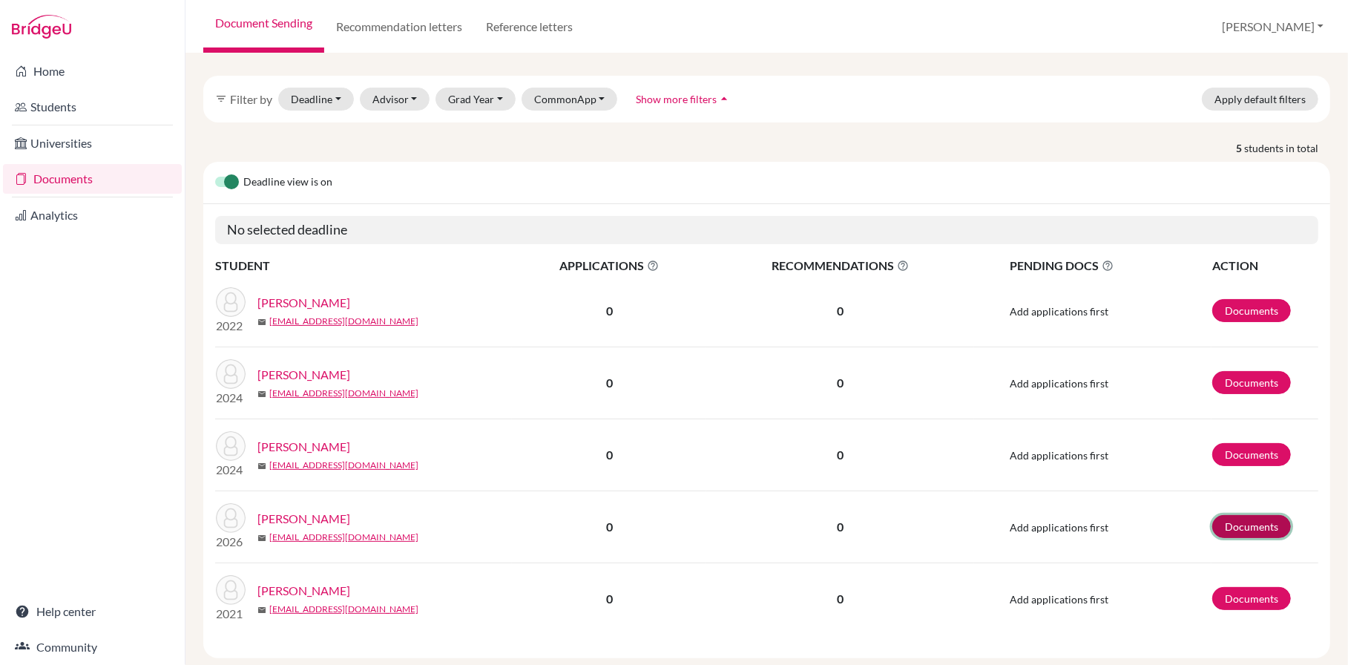  Describe the element at coordinates (1265, 266) in the screenshot. I see `th: ACTION` at that location.